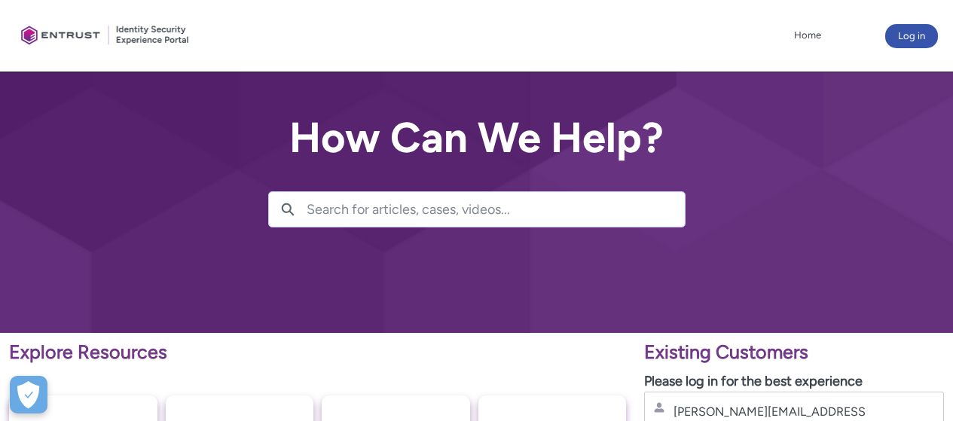  I want to click on button: Log in, so click(911, 36).